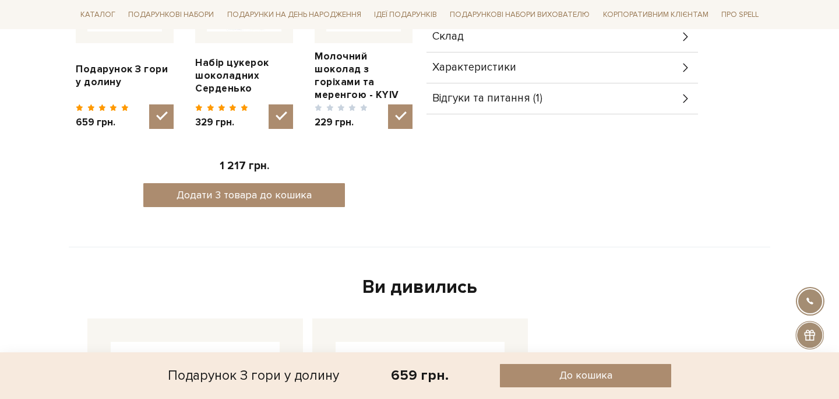 Image resolution: width=839 pixels, height=399 pixels. What do you see at coordinates (448, 37) in the screenshot?
I see `span: Склад` at bounding box center [448, 37].